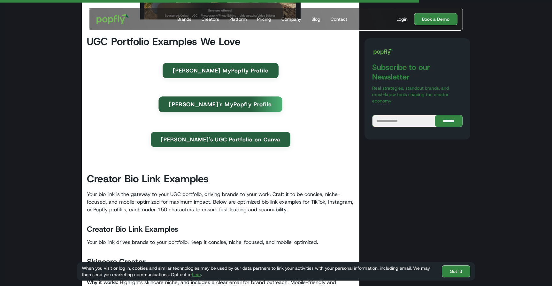 Image resolution: width=552 pixels, height=286 pixels. I want to click on a: home, so click(112, 19).